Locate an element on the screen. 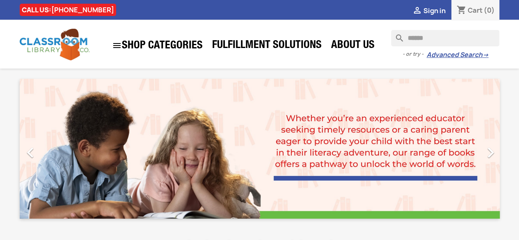 This screenshot has height=240, width=519. input: Search is located at coordinates (445, 38).